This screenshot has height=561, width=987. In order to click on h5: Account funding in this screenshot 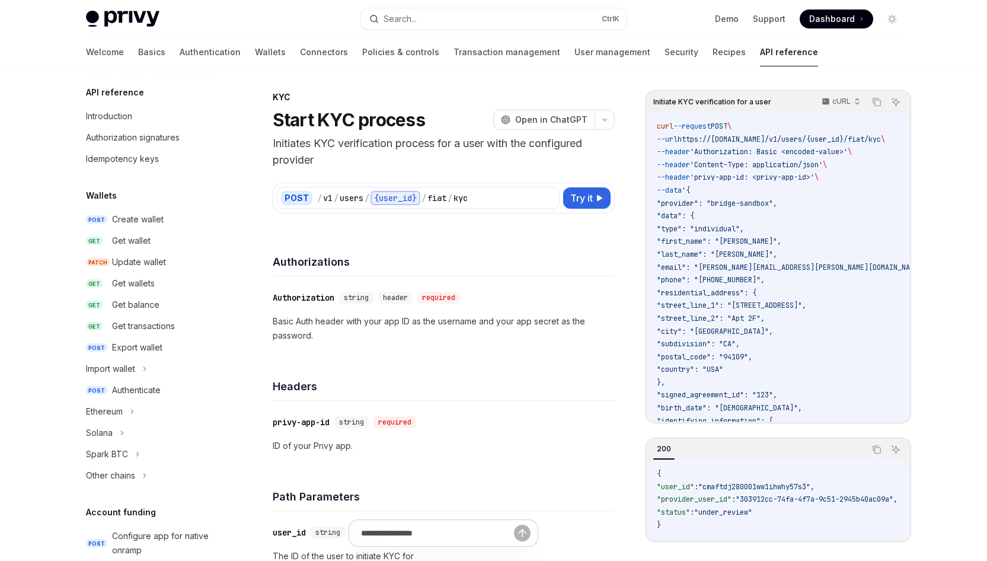, I will do `click(121, 512)`.